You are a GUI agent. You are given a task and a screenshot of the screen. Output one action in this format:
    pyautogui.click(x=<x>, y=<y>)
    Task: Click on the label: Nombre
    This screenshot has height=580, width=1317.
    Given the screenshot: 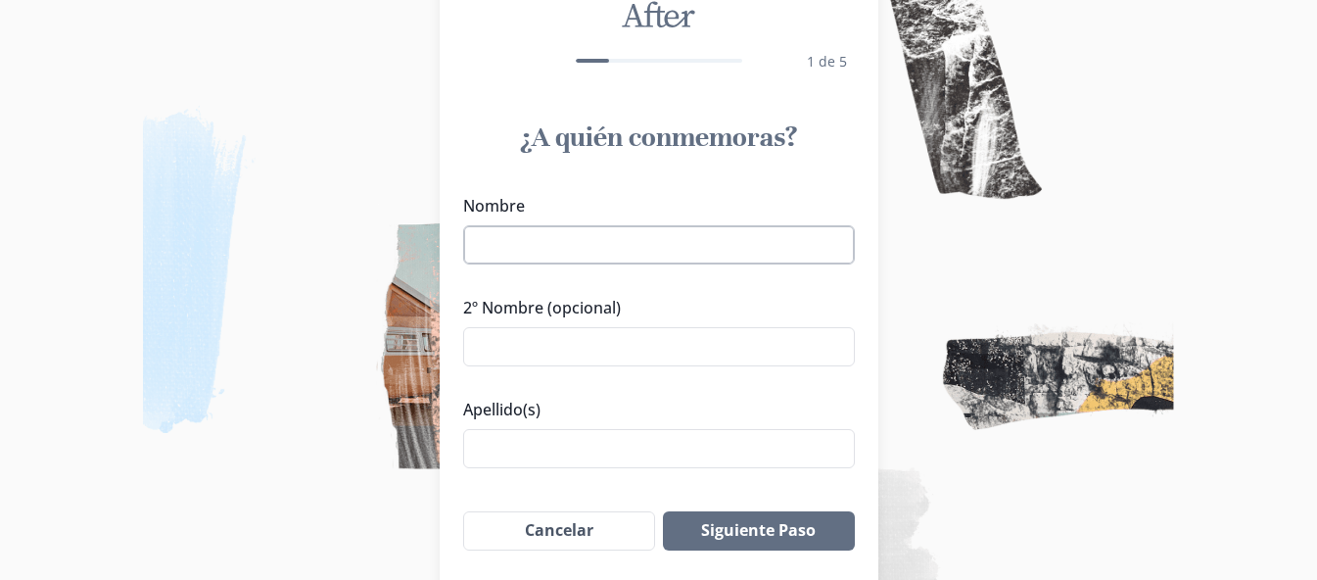 What is the action you would take?
    pyautogui.click(x=653, y=206)
    